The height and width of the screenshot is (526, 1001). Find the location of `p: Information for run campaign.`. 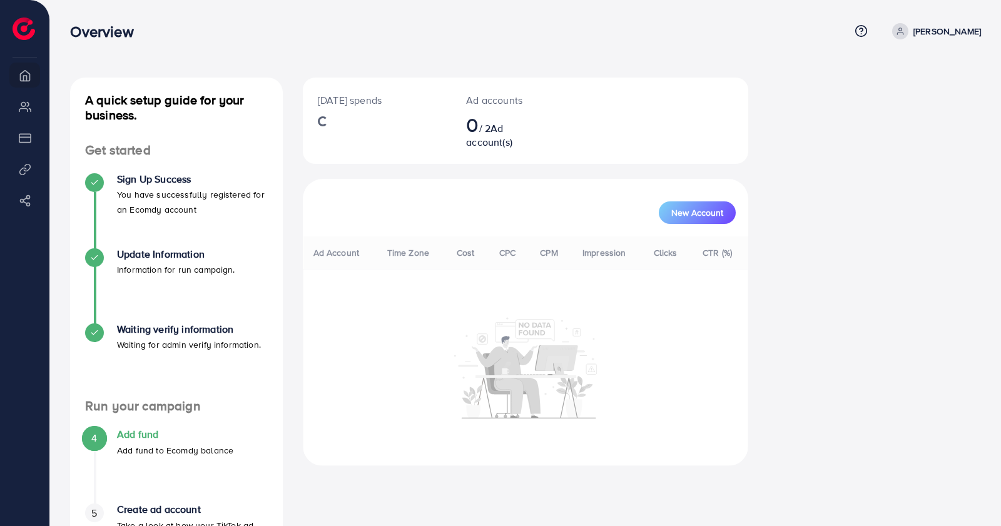

p: Information for run campaign. is located at coordinates (176, 270).